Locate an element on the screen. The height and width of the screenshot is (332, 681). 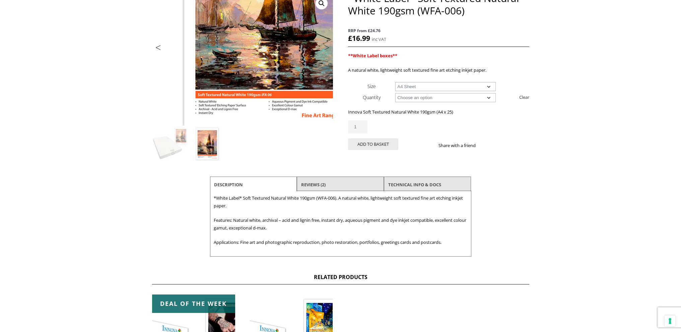
a: Clear options is located at coordinates (524, 97).